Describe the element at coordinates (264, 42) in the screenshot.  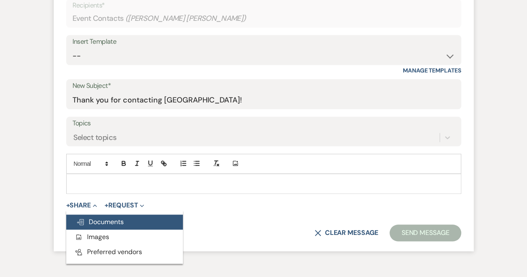
I see `div: Insert Template` at that location.